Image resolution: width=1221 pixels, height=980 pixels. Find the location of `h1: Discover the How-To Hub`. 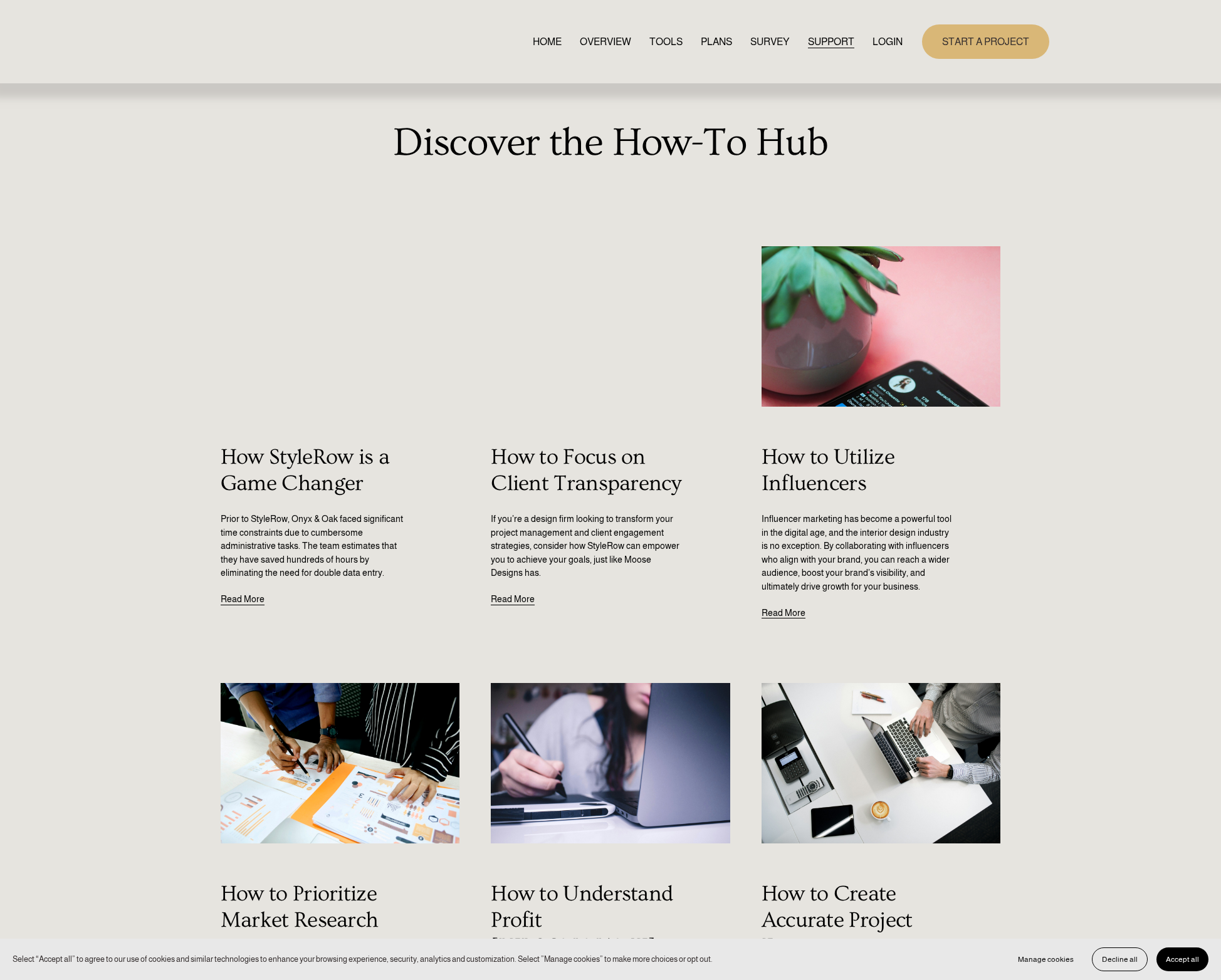

h1: Discover the How-To Hub is located at coordinates (610, 143).